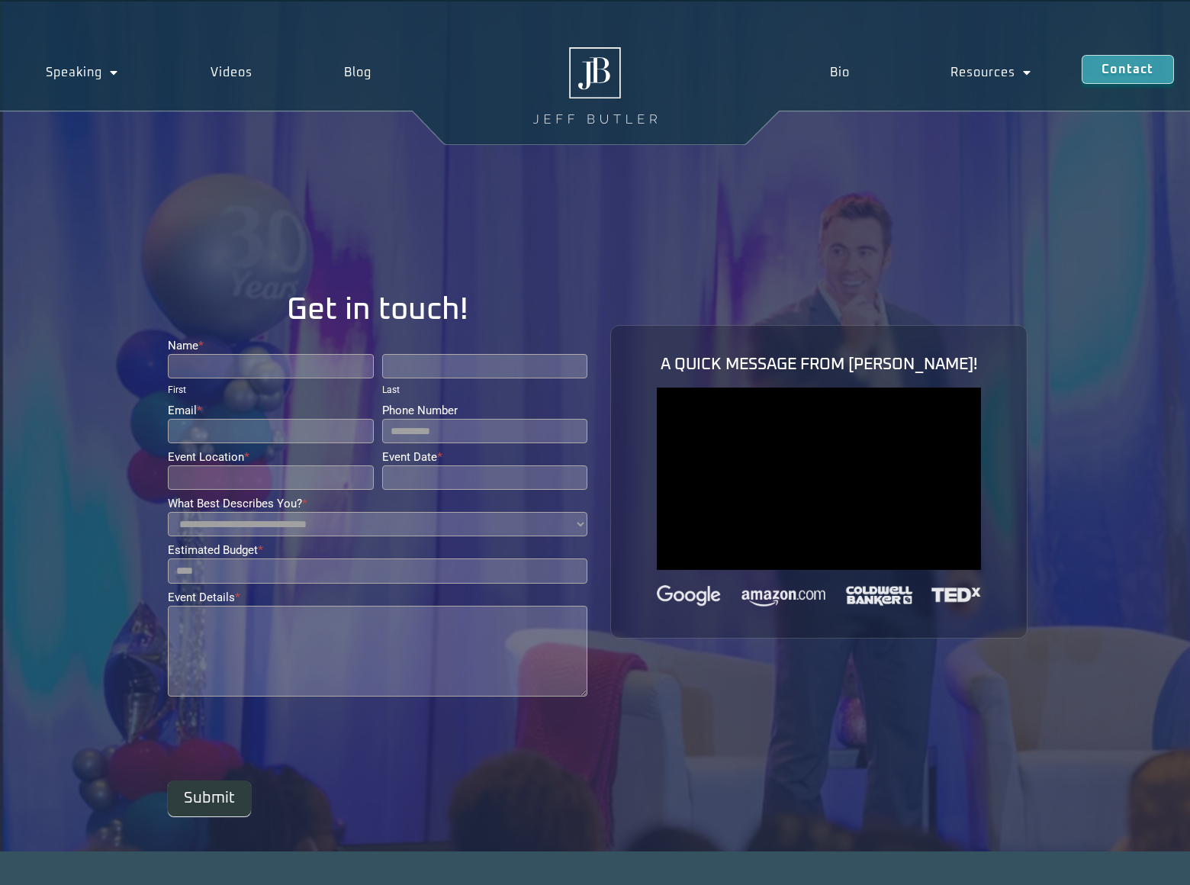 This screenshot has height=885, width=1190. Describe the element at coordinates (271, 412) in the screenshot. I see `label: Email` at that location.